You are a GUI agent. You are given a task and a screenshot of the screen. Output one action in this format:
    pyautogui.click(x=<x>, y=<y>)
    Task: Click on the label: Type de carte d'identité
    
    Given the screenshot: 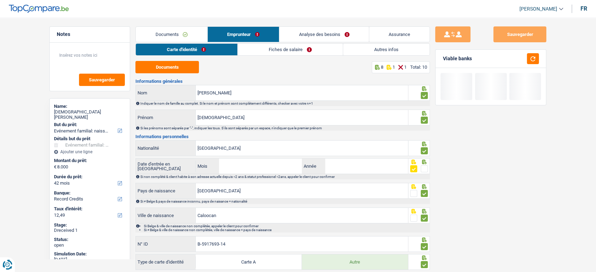 What is the action you would take?
    pyautogui.click(x=166, y=262)
    